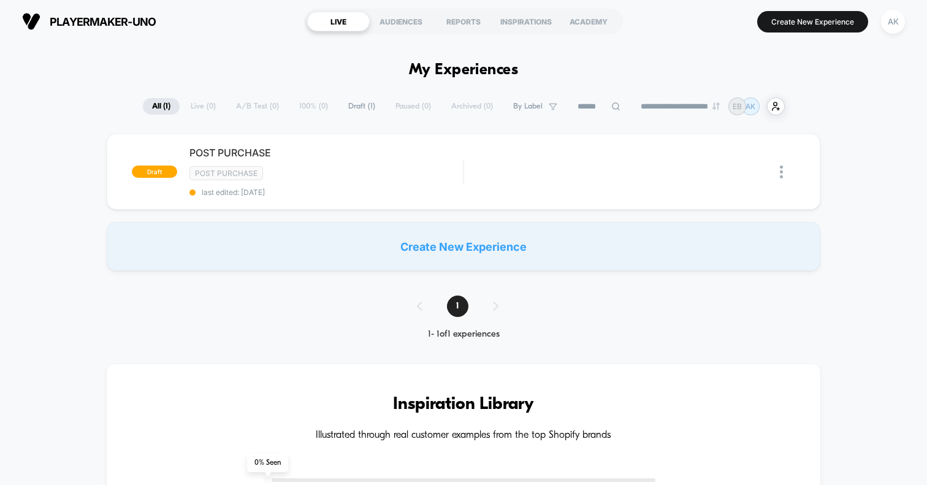  What do you see at coordinates (102, 21) in the screenshot?
I see `span: playermaker-uno` at bounding box center [102, 21].